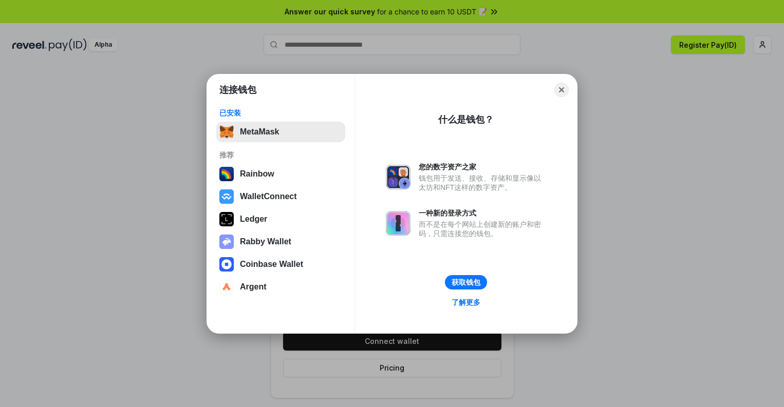 The image size is (784, 407). What do you see at coordinates (253, 287) in the screenshot?
I see `div: Argent` at bounding box center [253, 287].